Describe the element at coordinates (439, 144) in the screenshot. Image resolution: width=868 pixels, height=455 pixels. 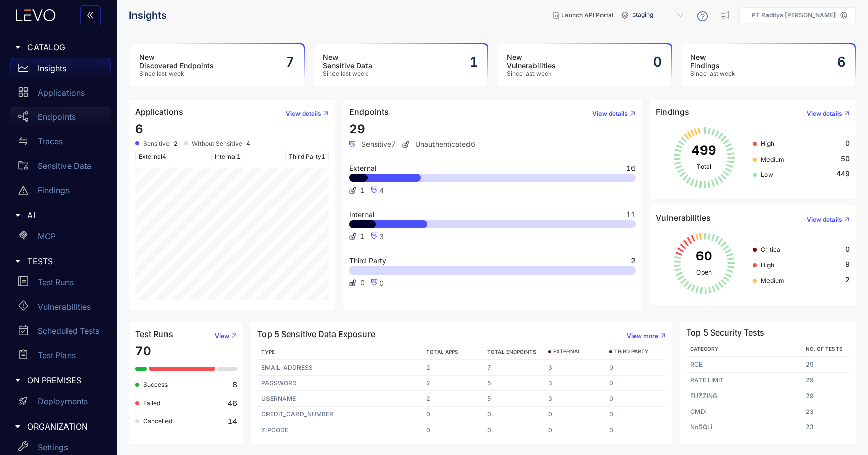
I see `span: Unauthenticated 6` at that location.